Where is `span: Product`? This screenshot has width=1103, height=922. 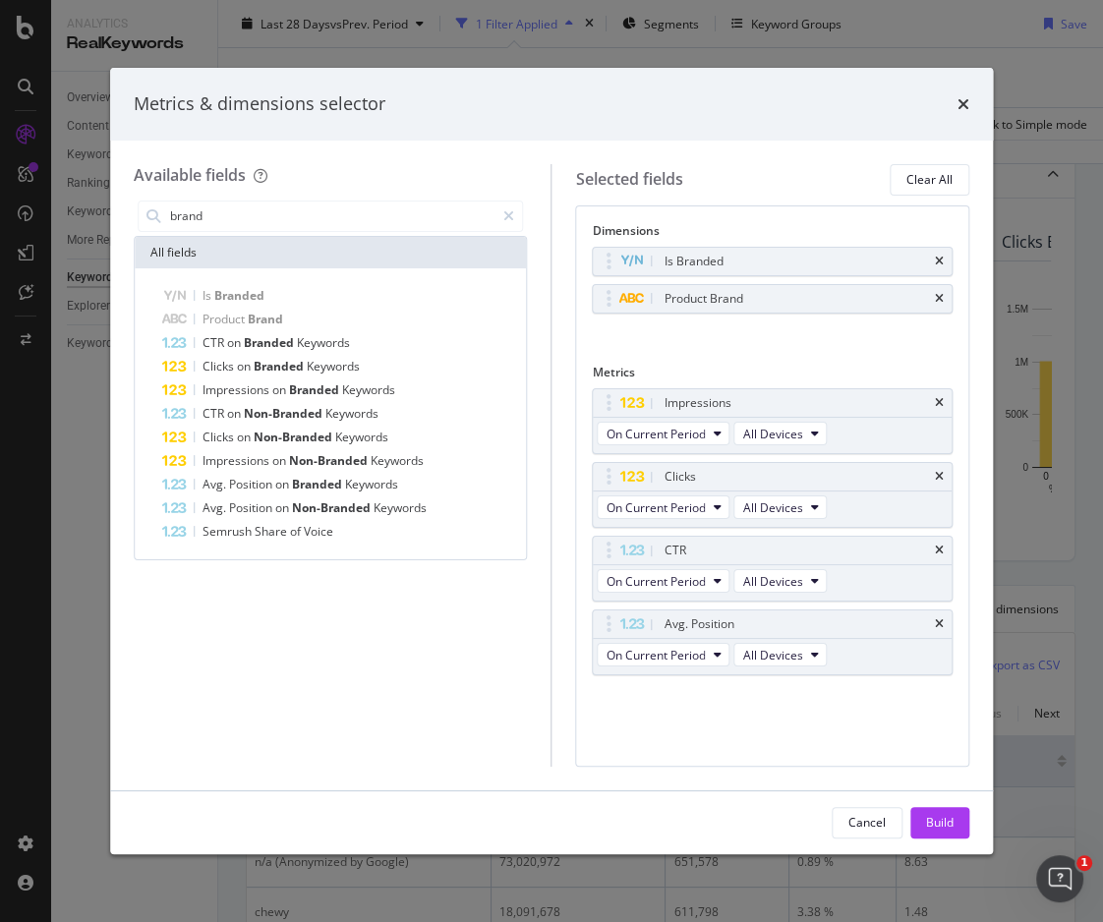 span: Product is located at coordinates (225, 318).